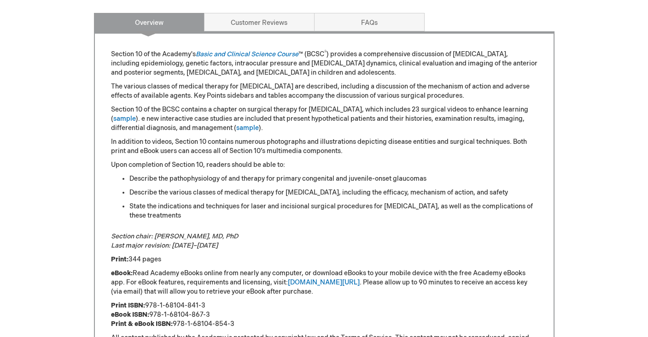  Describe the element at coordinates (142, 323) in the screenshot. I see `strong: Print & eBook ISBN:` at that location.